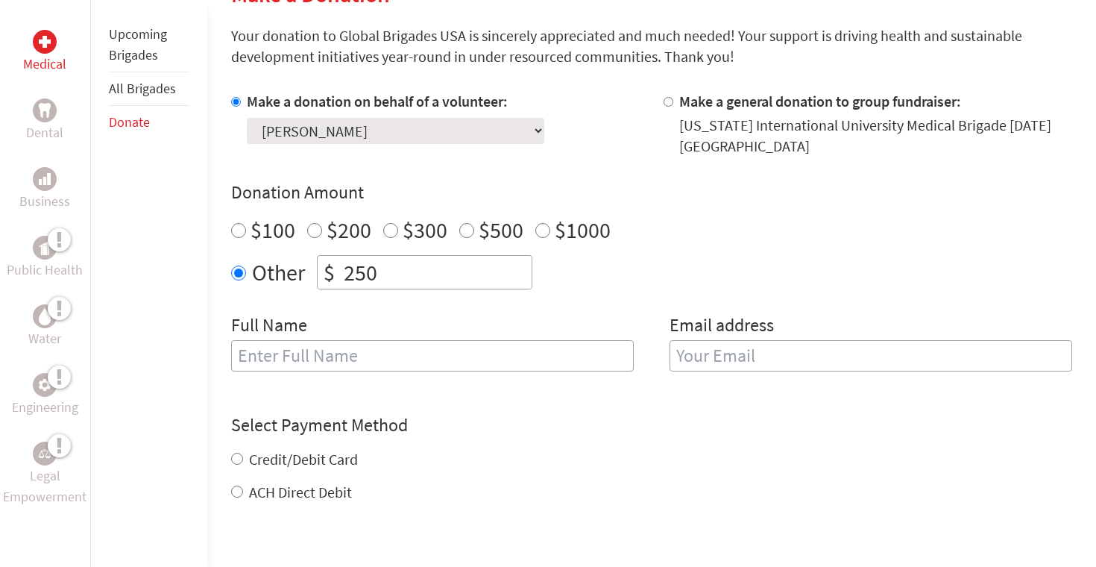 This screenshot has width=1096, height=567. Describe the element at coordinates (45, 133) in the screenshot. I see `p: Dental` at that location.